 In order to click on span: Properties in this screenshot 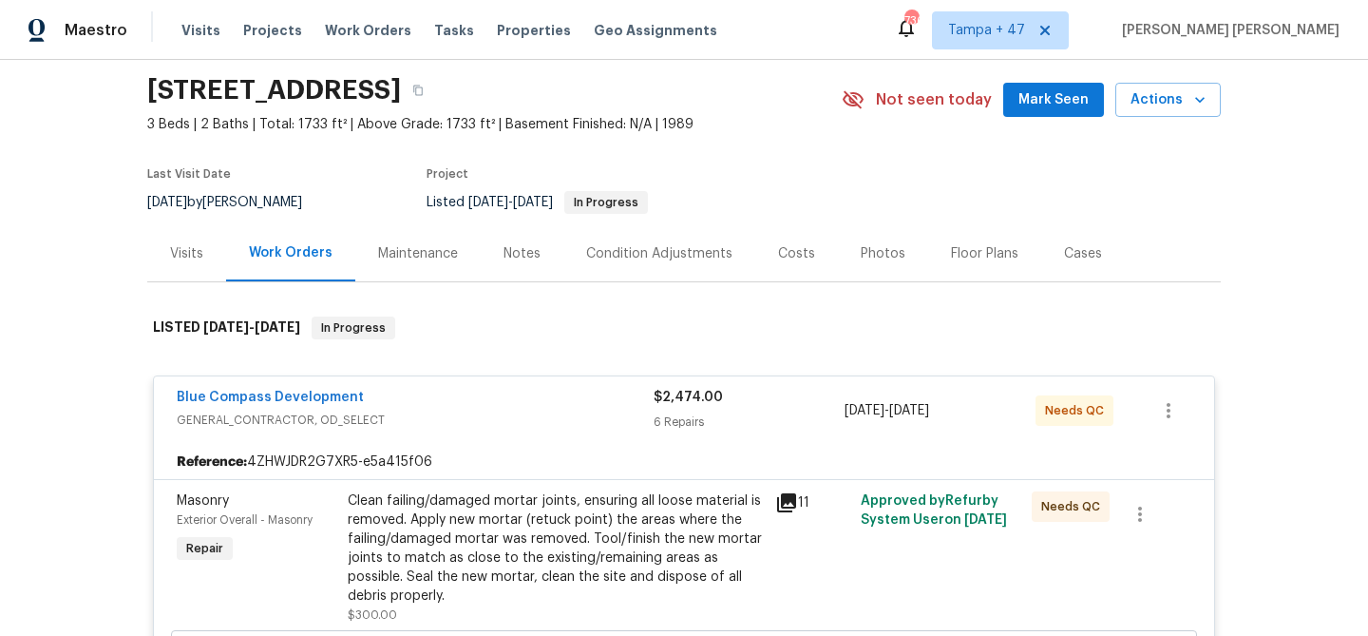, I will do `click(534, 30)`.